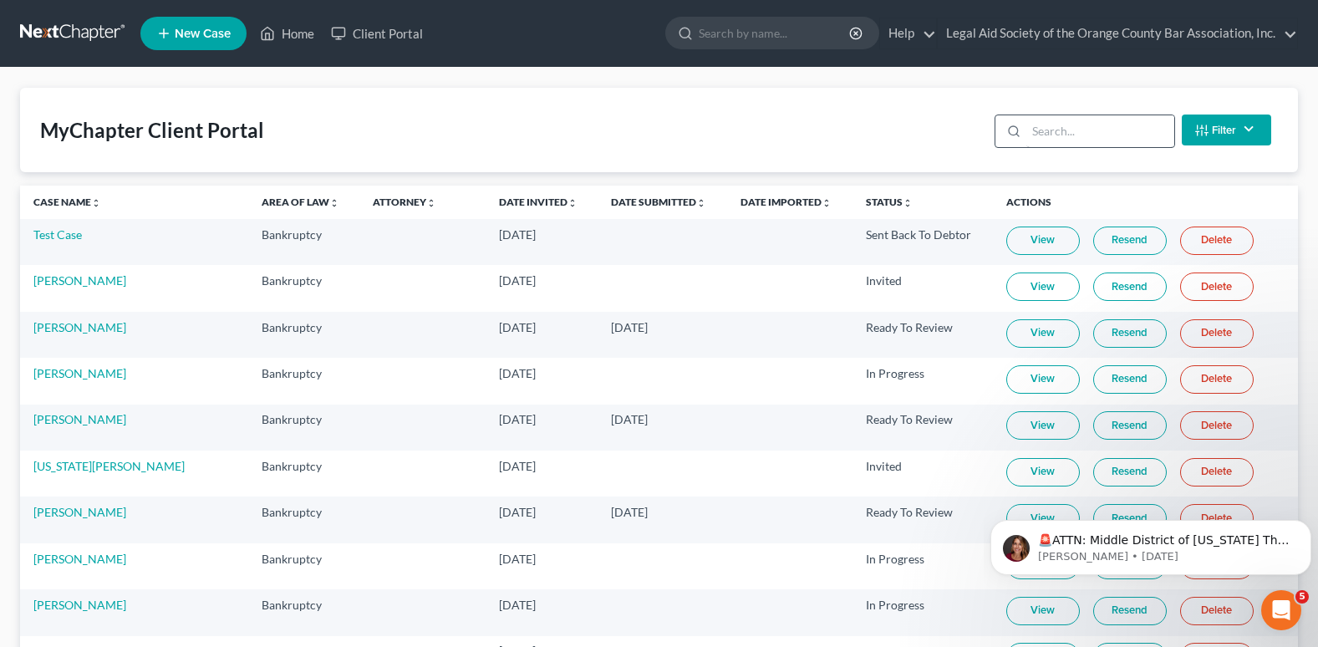 The width and height of the screenshot is (1318, 647). What do you see at coordinates (405, 201) in the screenshot?
I see `a: Attorneyunfold_more` at bounding box center [405, 201].